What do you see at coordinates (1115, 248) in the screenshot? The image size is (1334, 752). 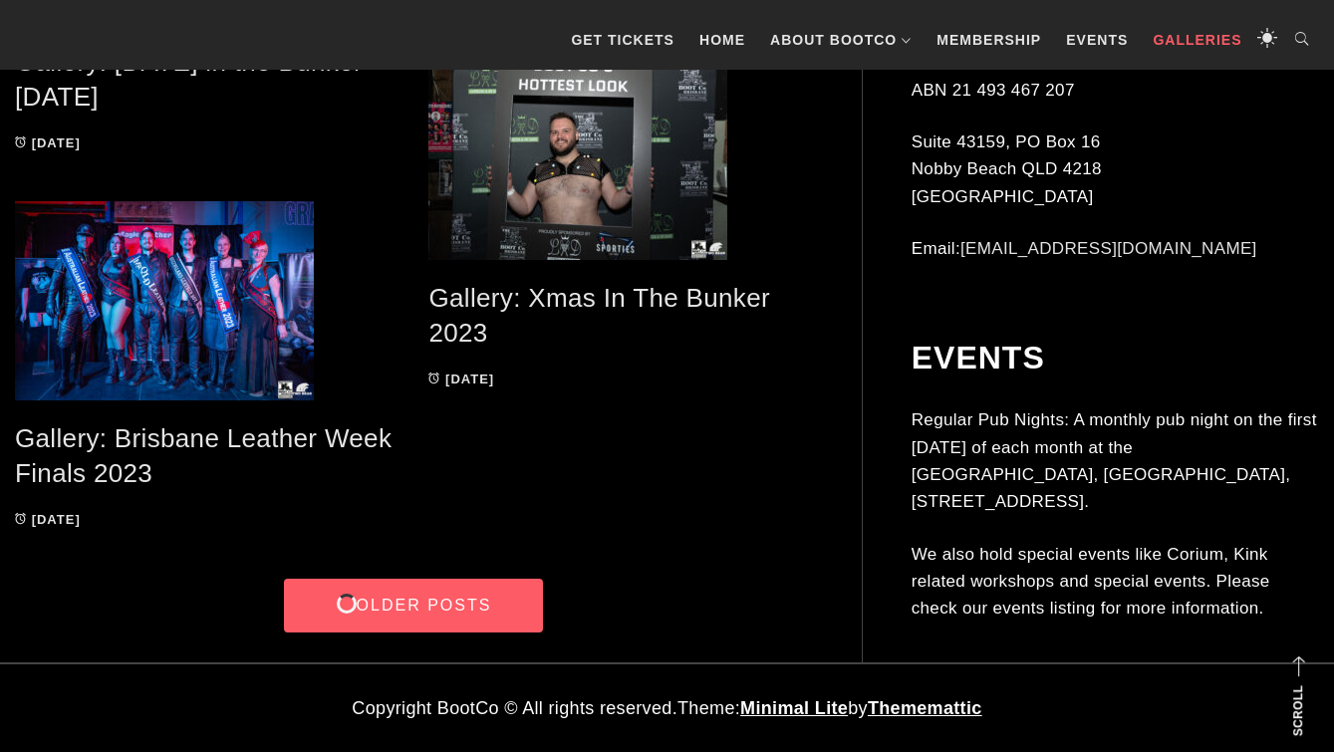 I see `p: Email:` at bounding box center [1115, 248].